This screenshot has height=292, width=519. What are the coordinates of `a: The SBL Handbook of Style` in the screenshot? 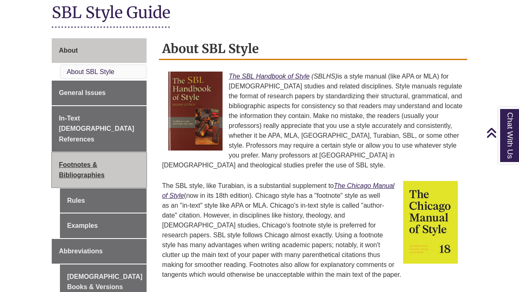 It's located at (269, 76).